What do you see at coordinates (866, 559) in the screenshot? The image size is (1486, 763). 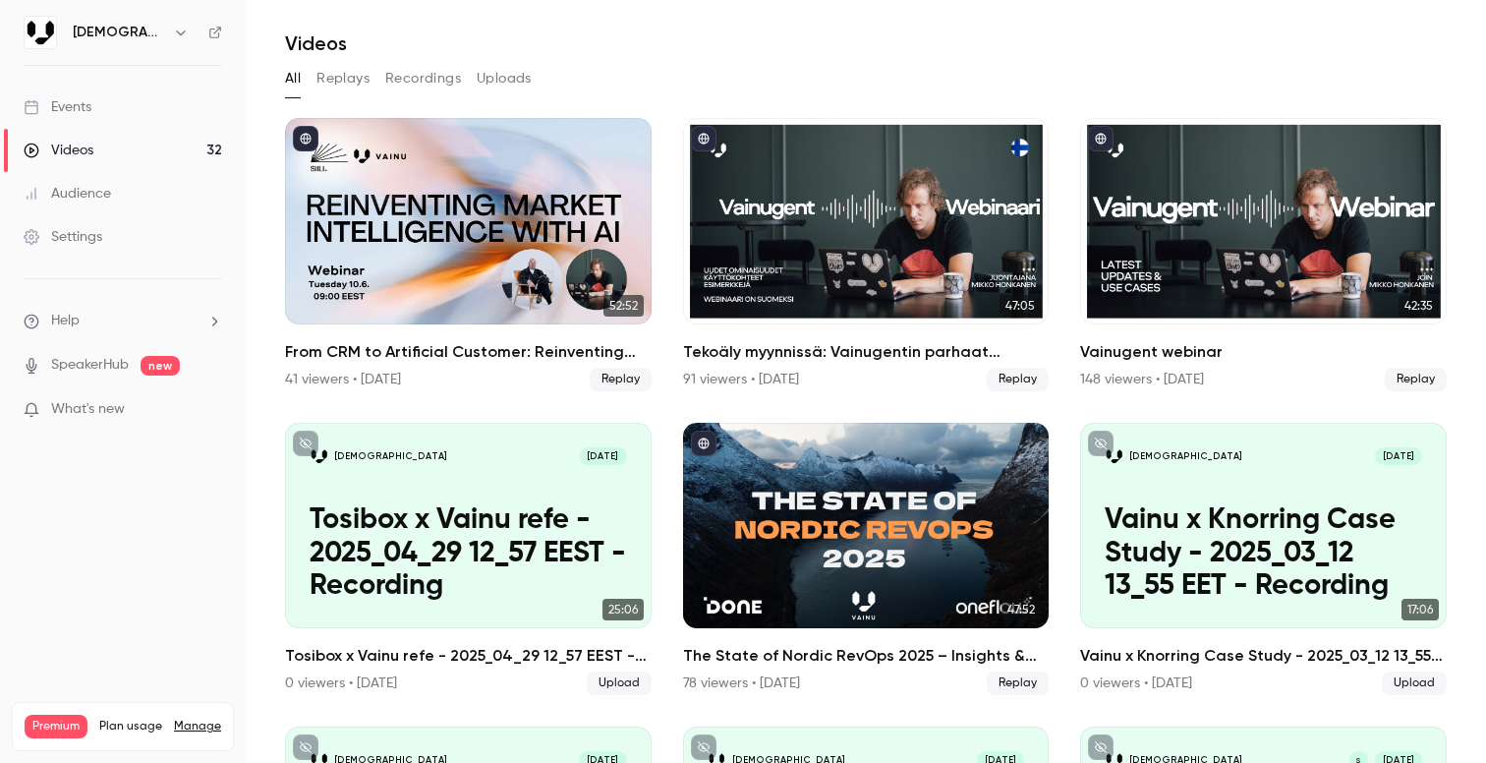 I see `li: The State of Nordic RevOps 2025 – Insights & Best Practices` at bounding box center [866, 559].